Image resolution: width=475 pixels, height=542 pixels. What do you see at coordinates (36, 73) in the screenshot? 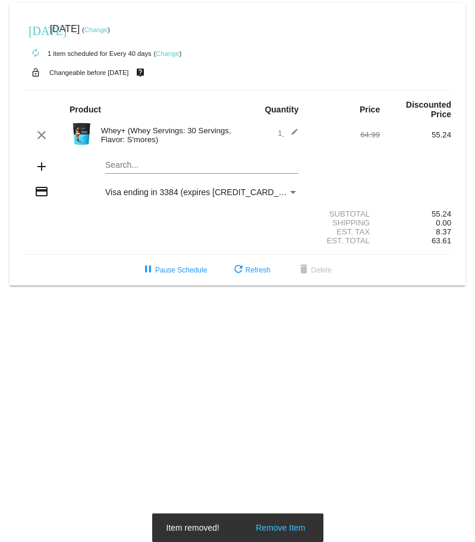
I see `mat-icon: lock_open` at bounding box center [36, 73].